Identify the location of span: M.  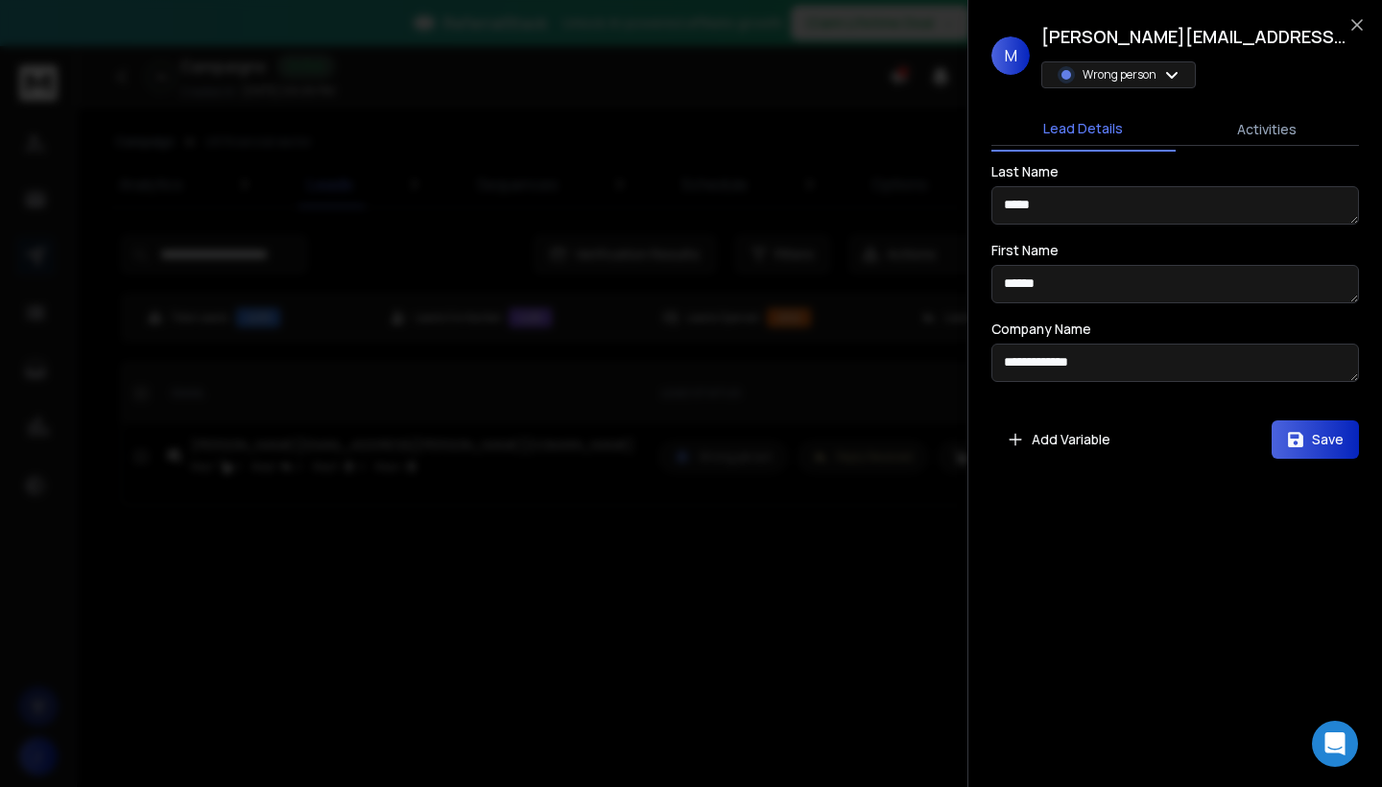
(1010, 56).